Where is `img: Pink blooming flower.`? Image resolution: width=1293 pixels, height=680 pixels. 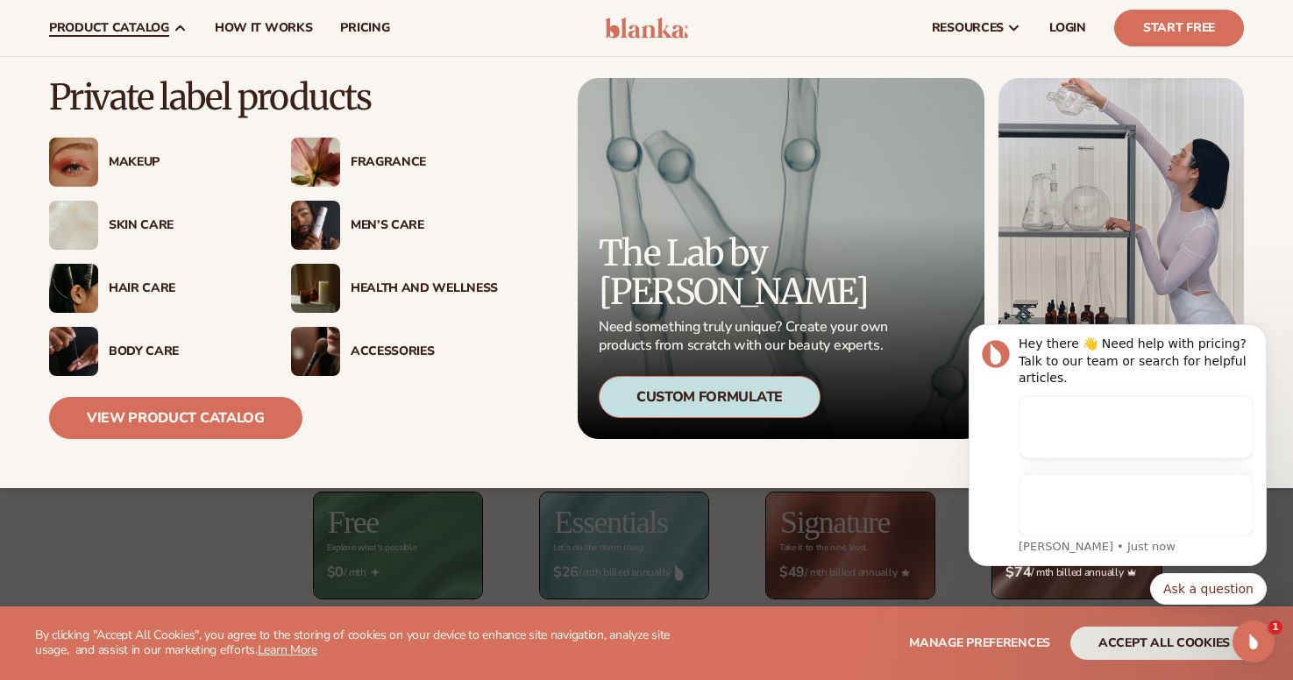
img: Pink blooming flower. is located at coordinates (316, 162).